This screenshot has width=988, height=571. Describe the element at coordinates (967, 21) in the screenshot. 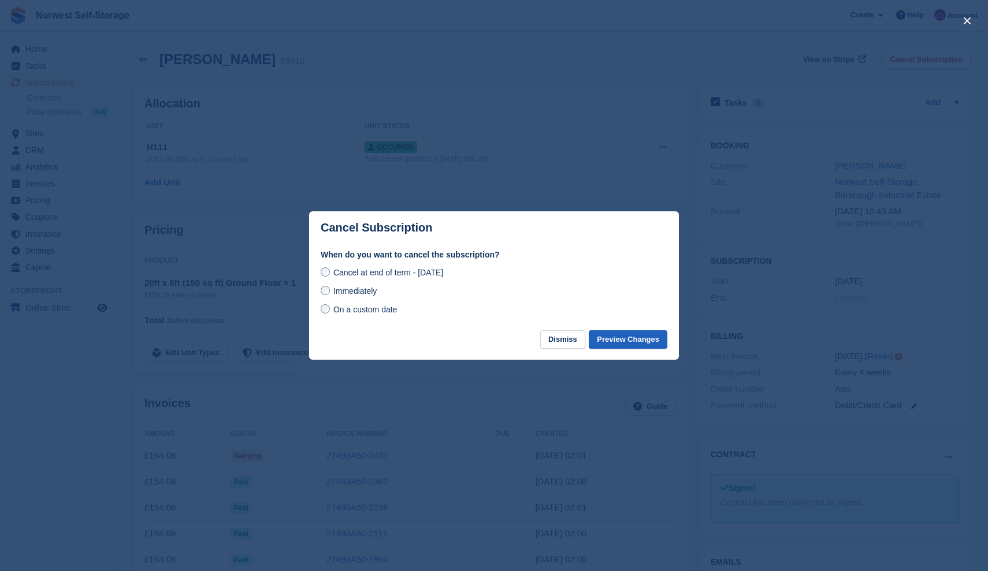

I see `button: close` at that location.